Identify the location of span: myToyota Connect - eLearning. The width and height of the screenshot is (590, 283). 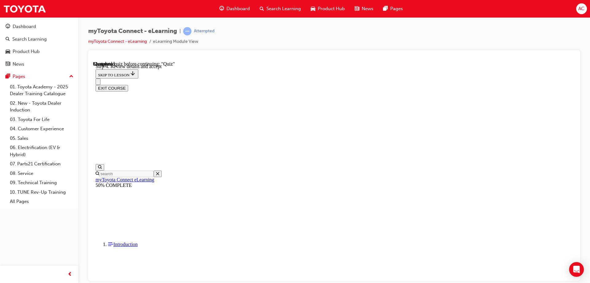
(133, 31).